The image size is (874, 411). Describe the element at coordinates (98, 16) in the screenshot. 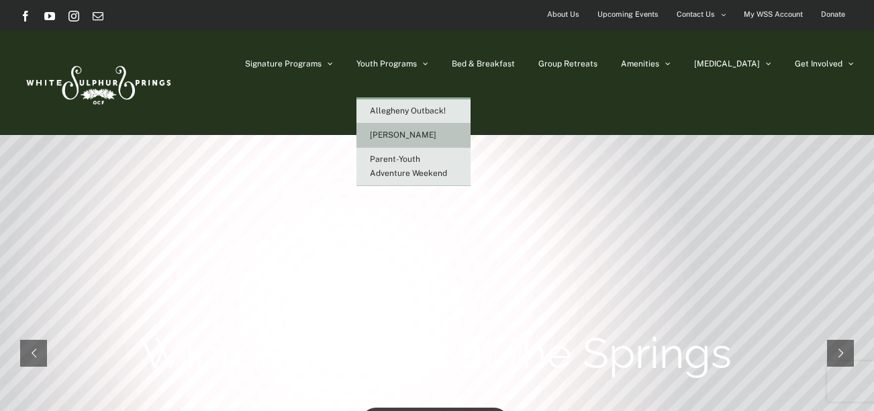

I see `a: Email` at that location.